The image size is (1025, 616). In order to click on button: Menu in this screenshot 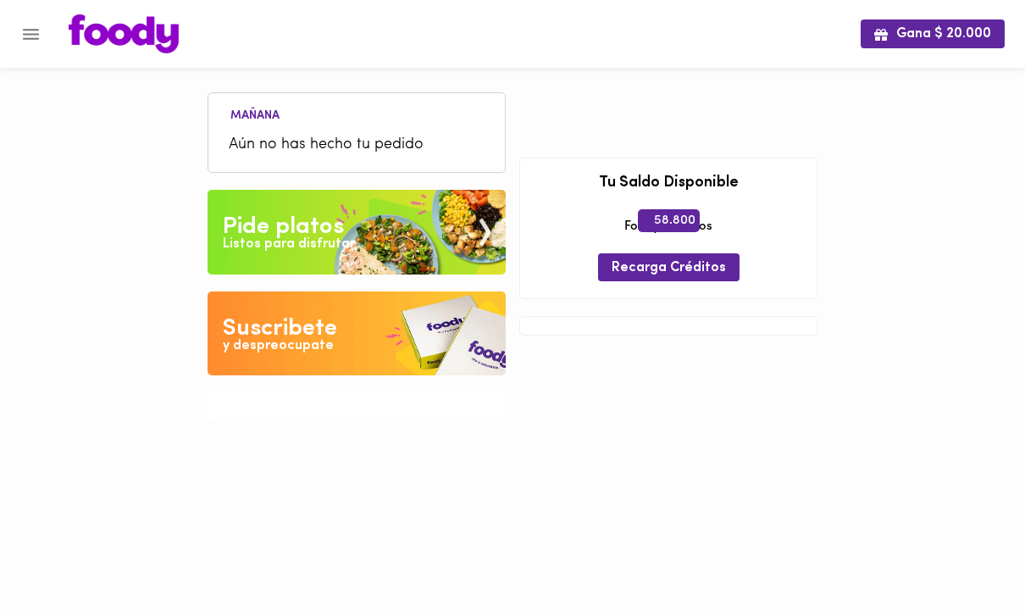, I will do `click(30, 34)`.